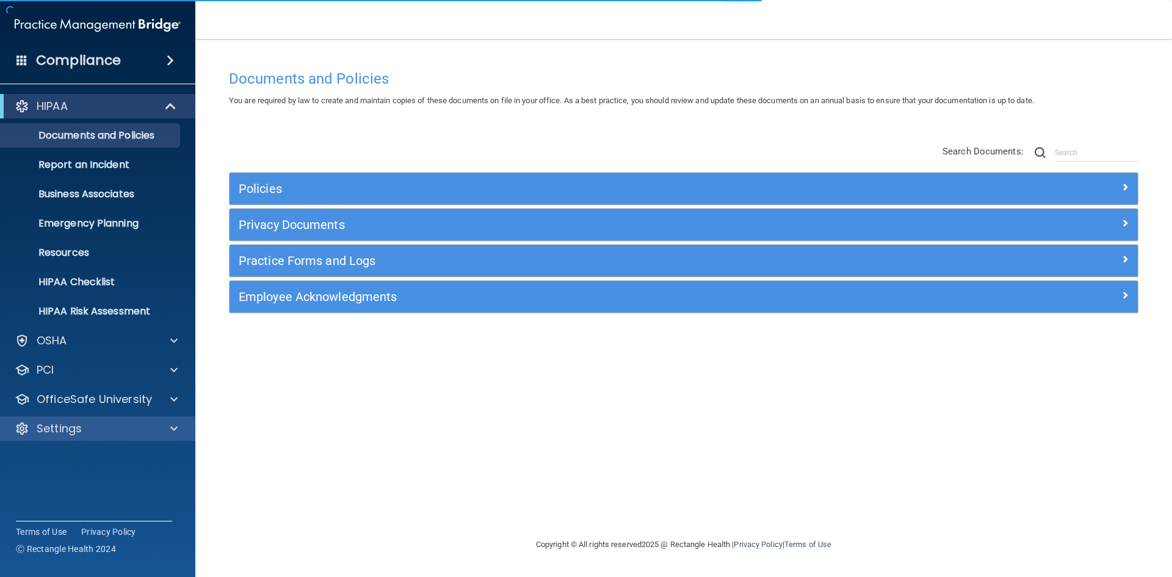  I want to click on h5: Privacy Documents, so click(570, 225).